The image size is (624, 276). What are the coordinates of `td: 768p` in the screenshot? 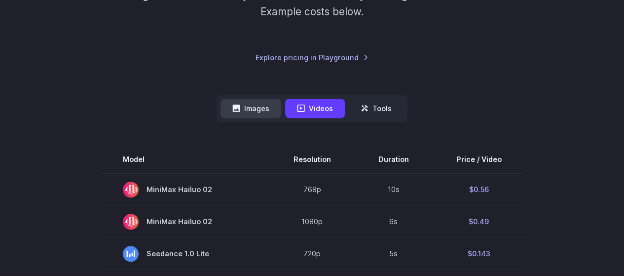 It's located at (312, 189).